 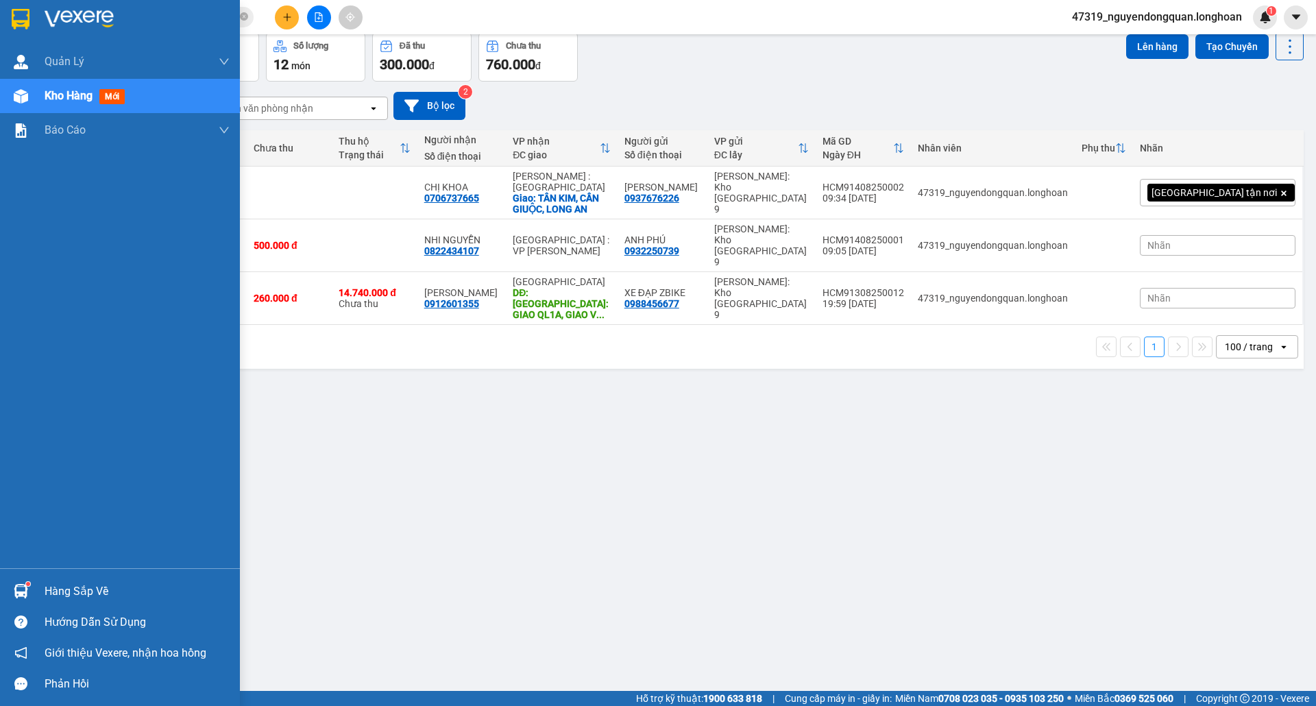 What do you see at coordinates (1271, 11) in the screenshot?
I see `sup: 1` at bounding box center [1271, 11].